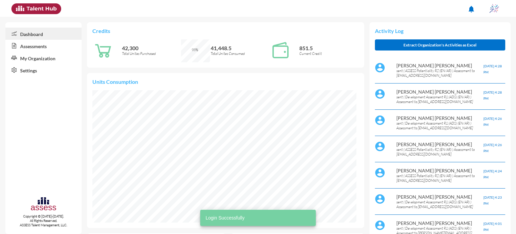 Image resolution: width=516 pixels, height=234 pixels. I want to click on img: assesscompany-logo.png, so click(43, 204).